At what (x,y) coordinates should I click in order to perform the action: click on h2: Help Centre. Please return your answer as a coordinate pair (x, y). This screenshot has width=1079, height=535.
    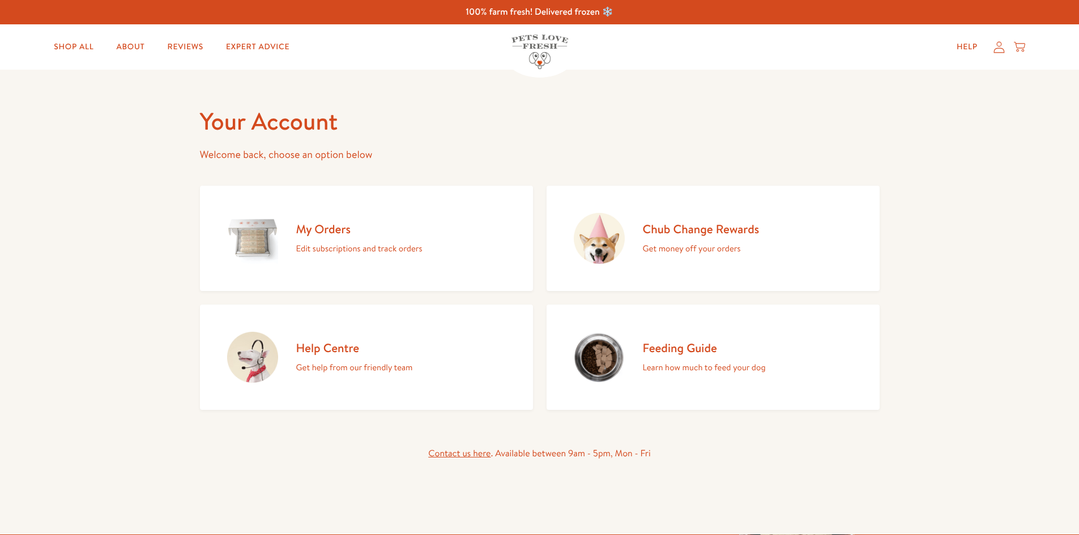
    Looking at the image, I should click on (355, 348).